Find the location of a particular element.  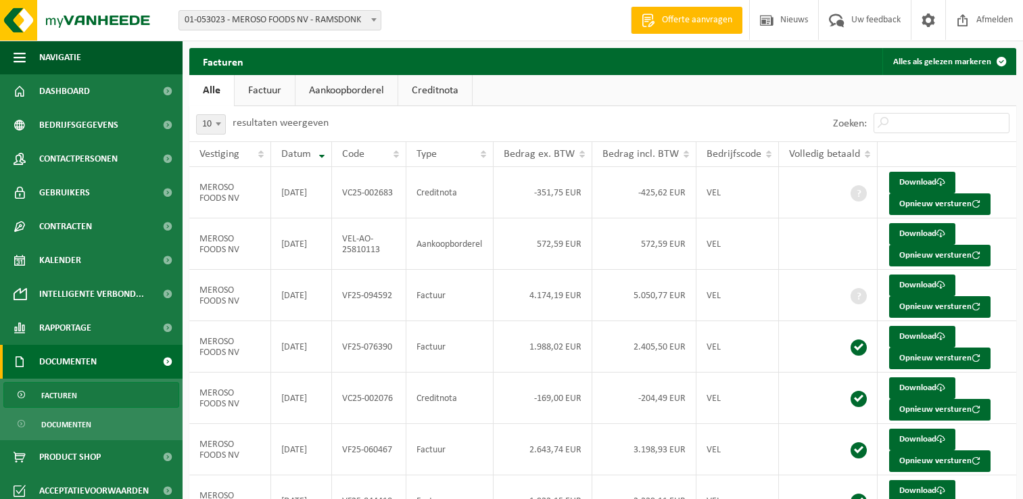

span: Navigatie is located at coordinates (60, 57).